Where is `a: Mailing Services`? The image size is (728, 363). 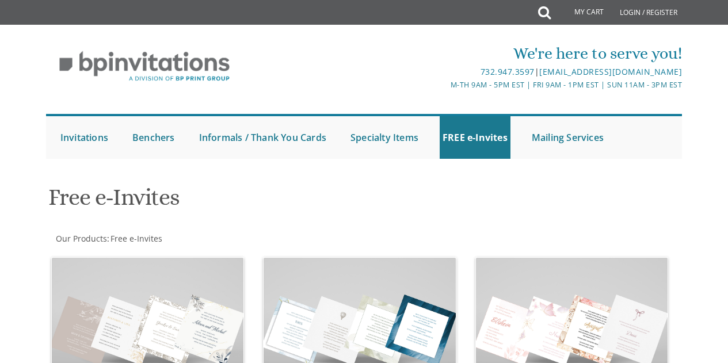 a: Mailing Services is located at coordinates (567, 137).